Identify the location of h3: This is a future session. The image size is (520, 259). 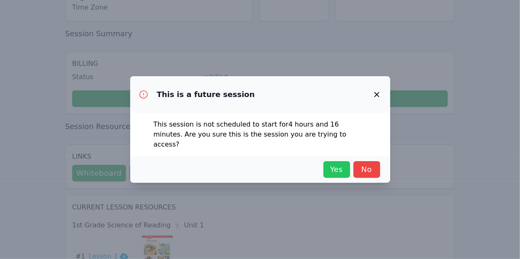
(206, 95).